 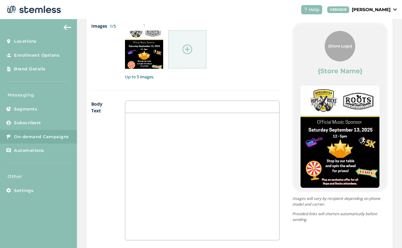 I want to click on label: 1/5, so click(x=113, y=26).